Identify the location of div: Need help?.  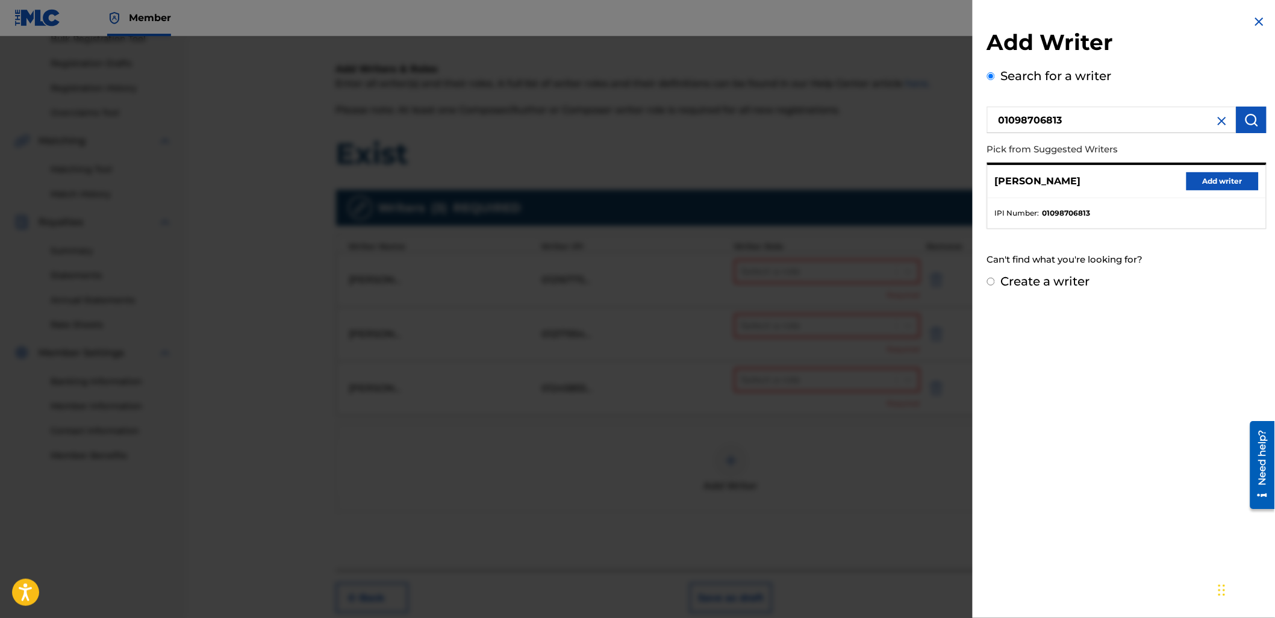
(21, 41).